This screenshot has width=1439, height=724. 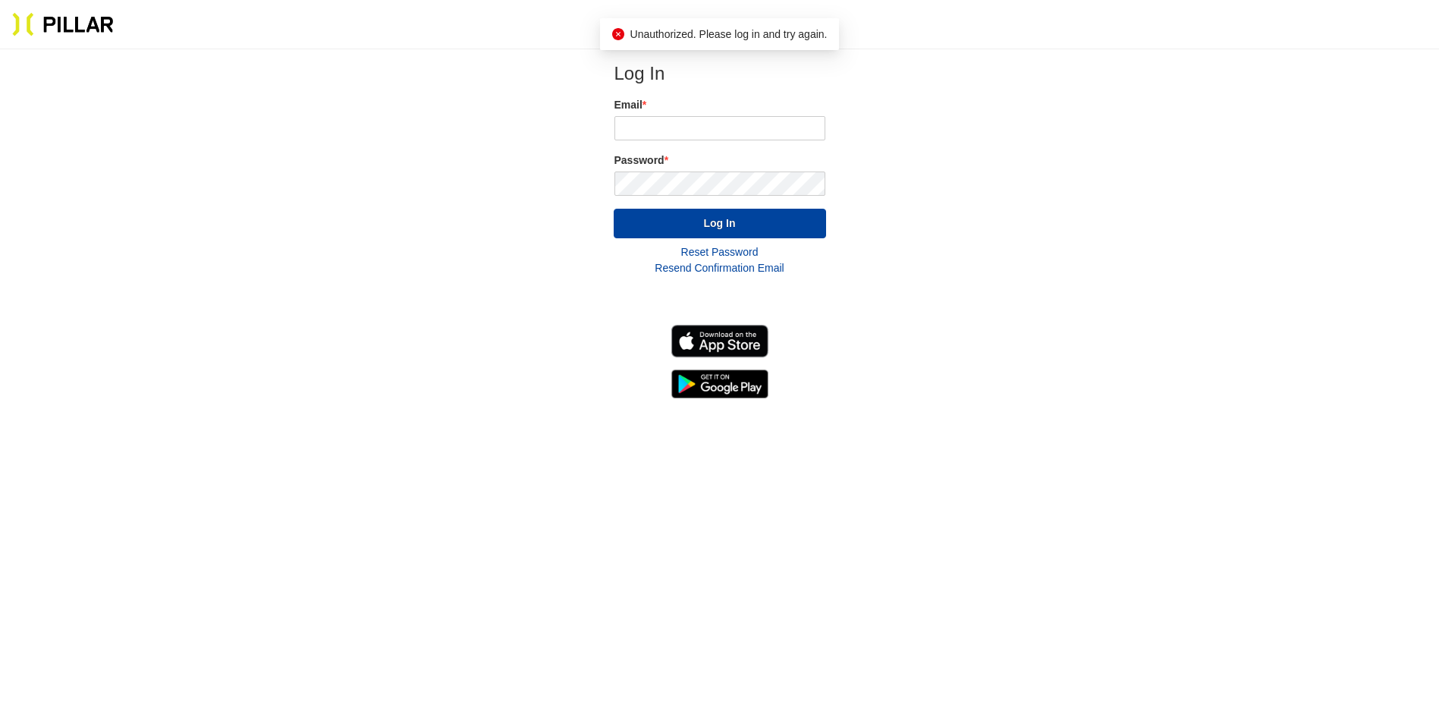 I want to click on span: close-circle, so click(x=618, y=34).